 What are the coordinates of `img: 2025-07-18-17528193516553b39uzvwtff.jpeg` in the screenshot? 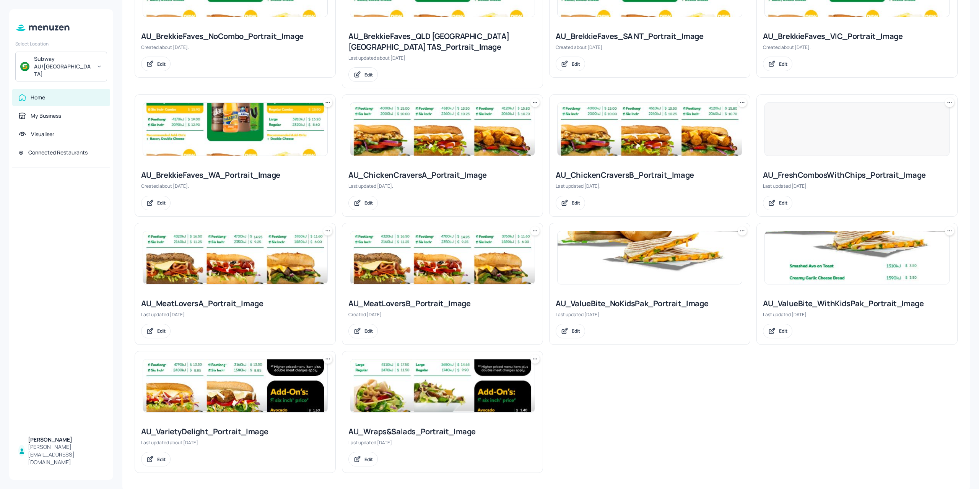 It's located at (650, 258).